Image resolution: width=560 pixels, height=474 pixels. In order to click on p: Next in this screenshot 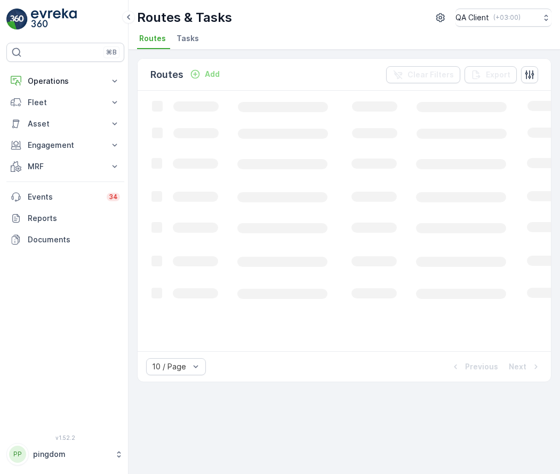, I will do `click(517, 366)`.